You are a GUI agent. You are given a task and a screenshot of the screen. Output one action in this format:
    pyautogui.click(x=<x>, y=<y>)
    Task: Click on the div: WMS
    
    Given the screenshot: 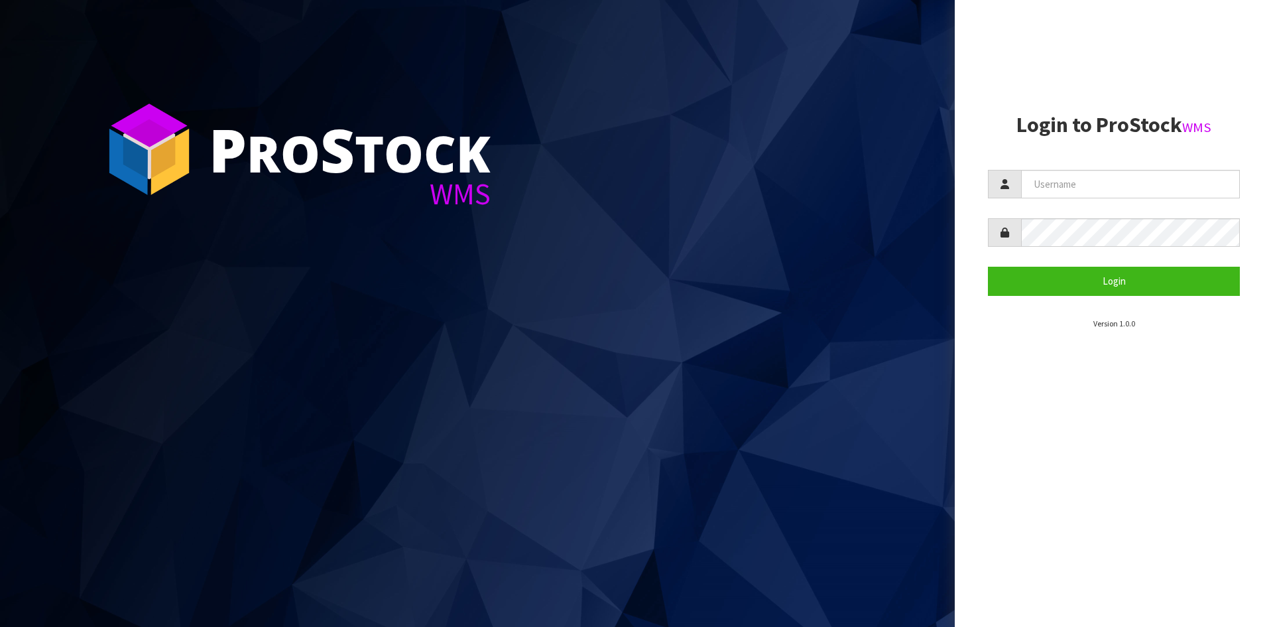 What is the action you would take?
    pyautogui.click(x=350, y=194)
    